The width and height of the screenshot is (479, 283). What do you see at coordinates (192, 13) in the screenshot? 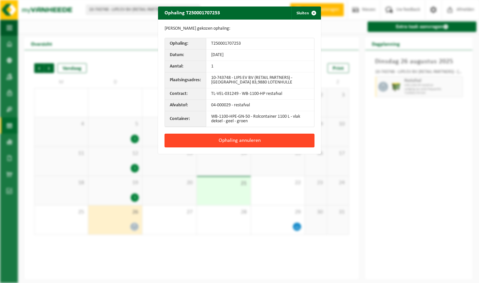
I see `h2: Ophaling T250001707253` at bounding box center [192, 13].